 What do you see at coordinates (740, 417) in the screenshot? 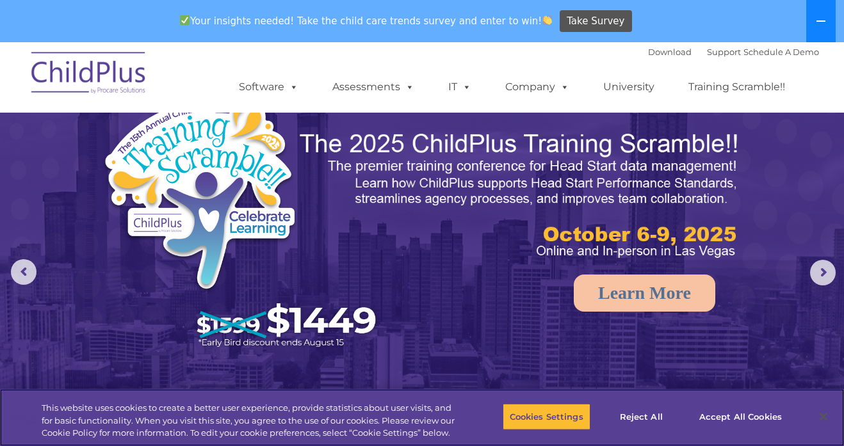
I see `button: Accept All Cookies` at bounding box center [740, 417].